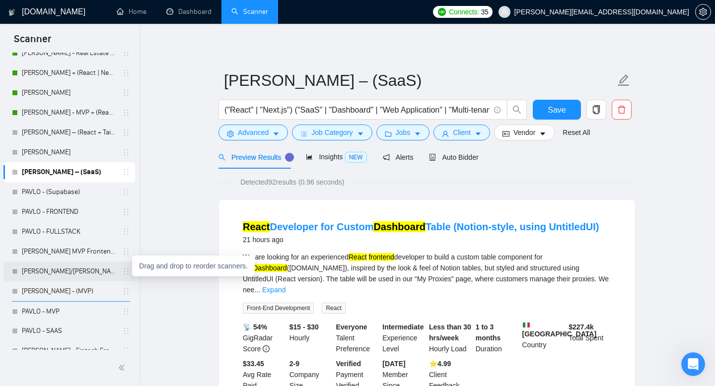 The width and height of the screenshot is (715, 386). What do you see at coordinates (357, 110) in the screenshot?
I see `input: Search Freelance Jobs...` at bounding box center [357, 110].